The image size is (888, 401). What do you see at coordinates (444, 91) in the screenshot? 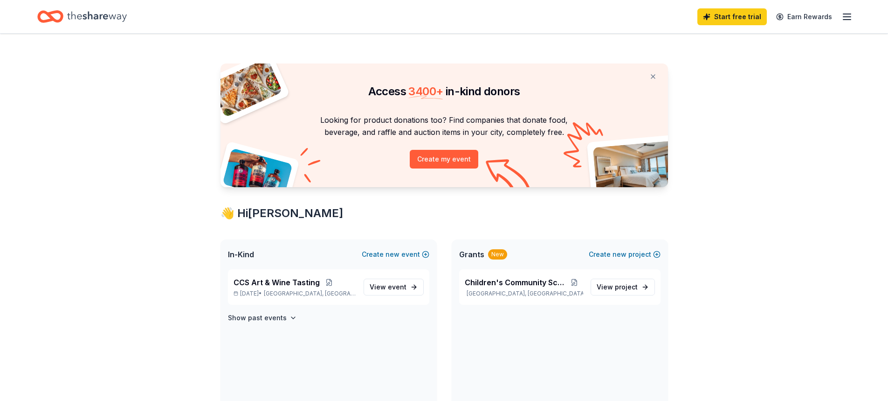
I see `span: Access in-kind donors` at bounding box center [444, 91].